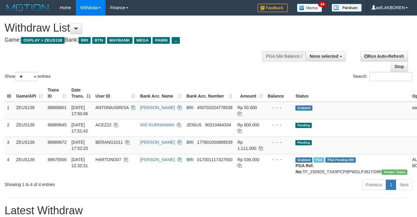 The height and width of the screenshot is (217, 417). What do you see at coordinates (347, 8) in the screenshot?
I see `img: panduan.png` at bounding box center [347, 8].